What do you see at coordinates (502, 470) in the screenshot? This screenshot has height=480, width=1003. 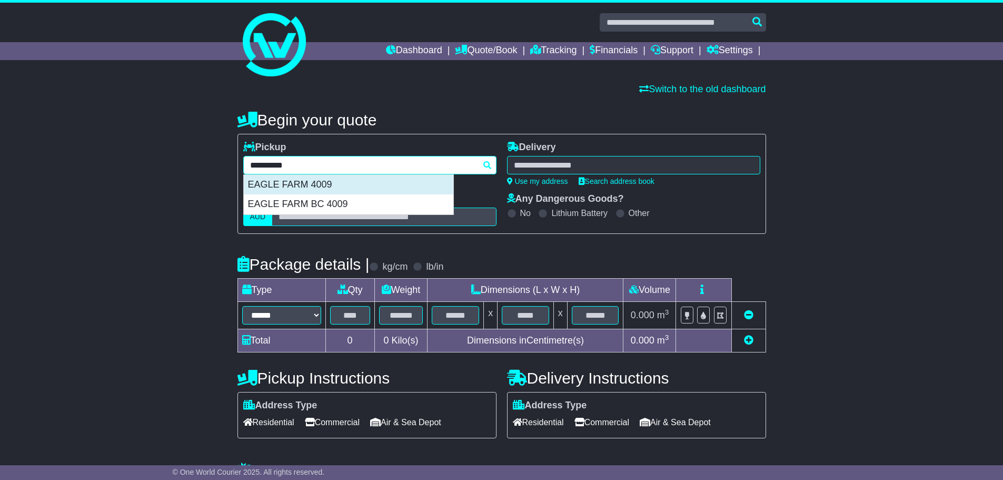 I see `h4: Warranty & Insurance` at bounding box center [502, 470].